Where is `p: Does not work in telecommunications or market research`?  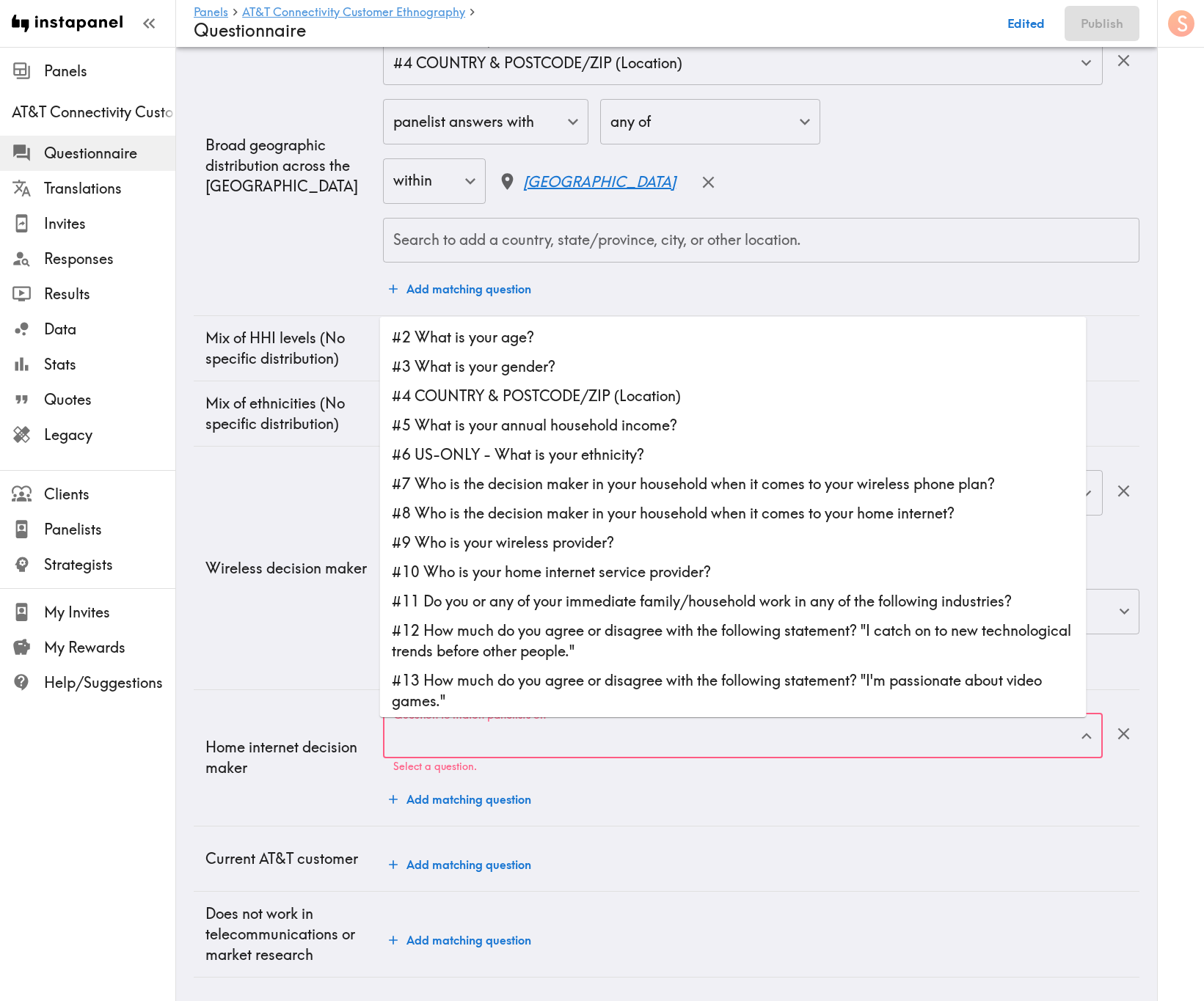 p: Does not work in telecommunications or market research is located at coordinates (289, 935).